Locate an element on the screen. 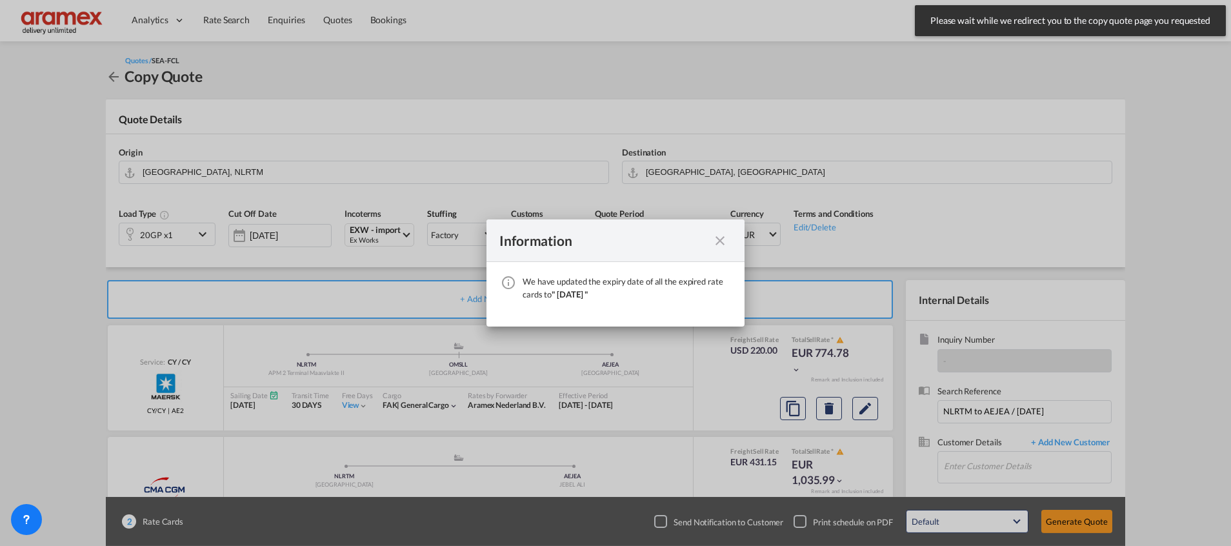 The width and height of the screenshot is (1231, 546). div: Information is located at coordinates (604, 240).